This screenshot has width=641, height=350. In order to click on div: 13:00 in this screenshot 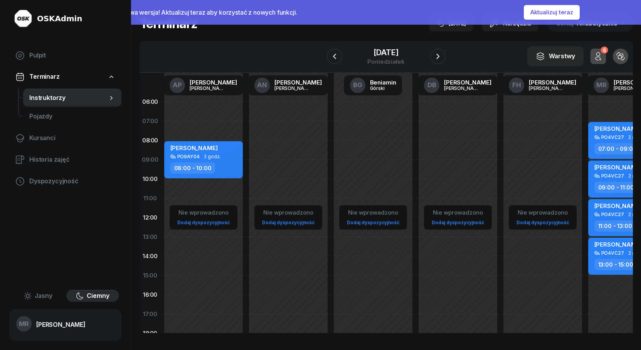, I will do `click(150, 237)`.